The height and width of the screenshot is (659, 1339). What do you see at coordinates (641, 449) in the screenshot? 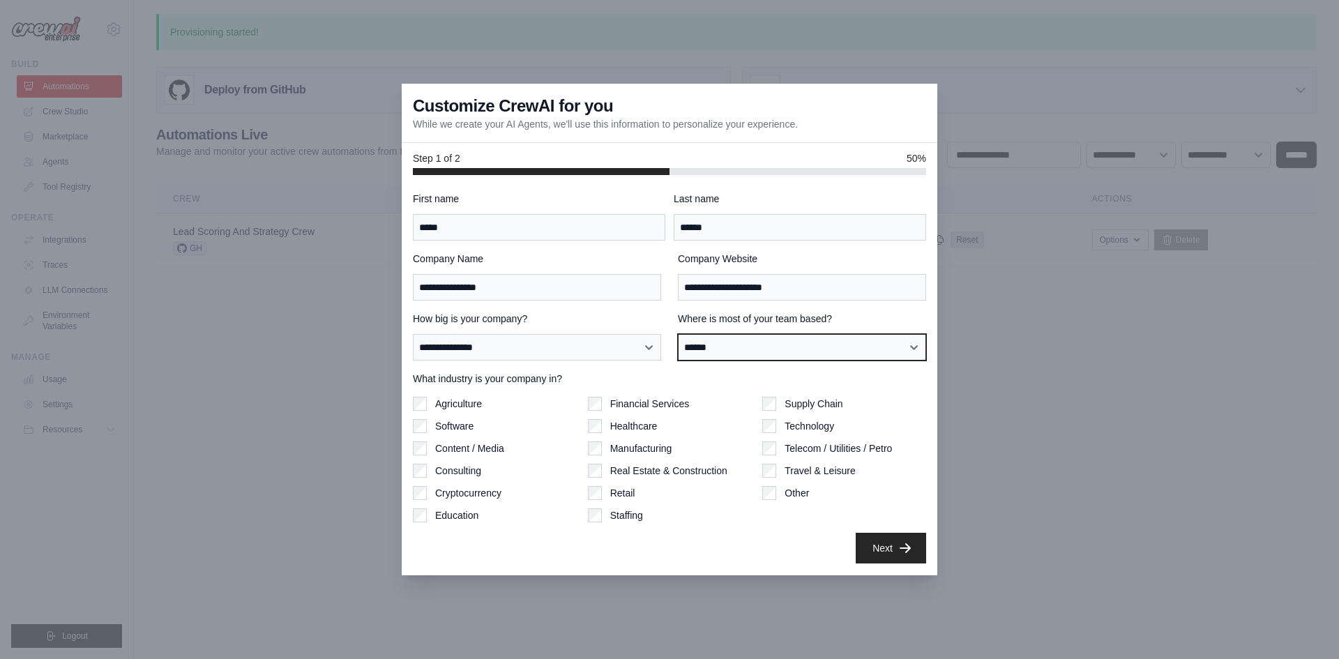
I see `label: Manufacturing` at bounding box center [641, 449].